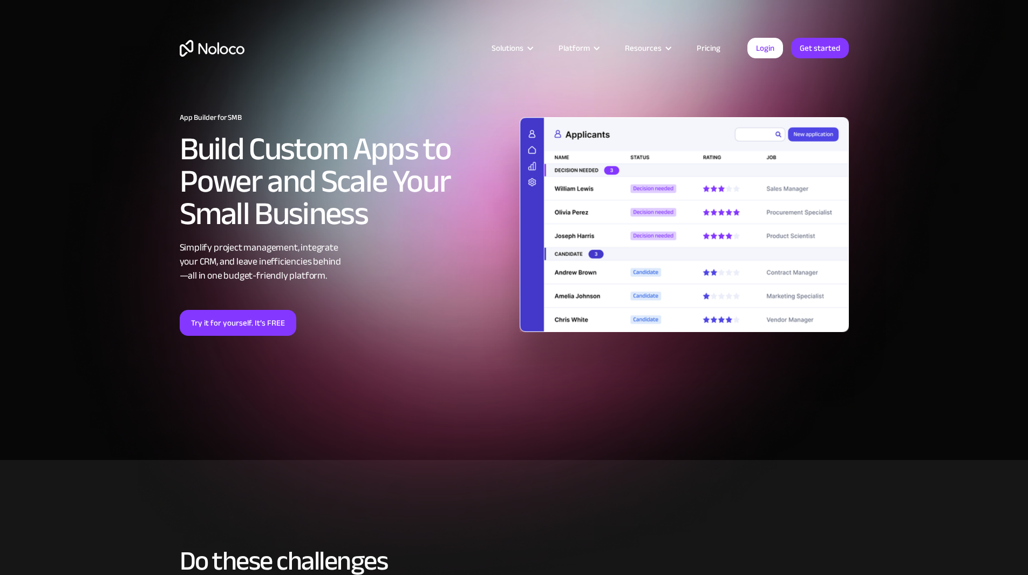 This screenshot has width=1028, height=575. I want to click on div: Simplify project management, integrate your CRM, and leave inefficiencies behind —all in one budg..., so click(344, 262).